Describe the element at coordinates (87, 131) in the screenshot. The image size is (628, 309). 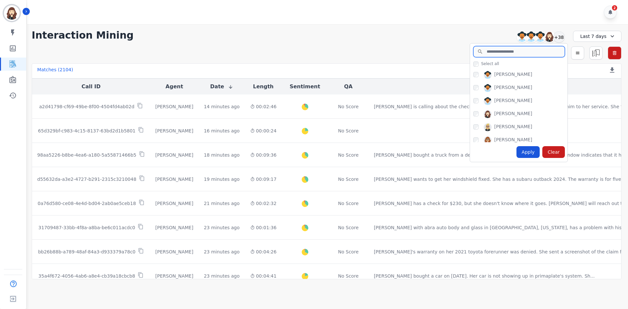
I see `p: 65d329bf-c983-4c15-8137-63bd2d1b5801` at that location.